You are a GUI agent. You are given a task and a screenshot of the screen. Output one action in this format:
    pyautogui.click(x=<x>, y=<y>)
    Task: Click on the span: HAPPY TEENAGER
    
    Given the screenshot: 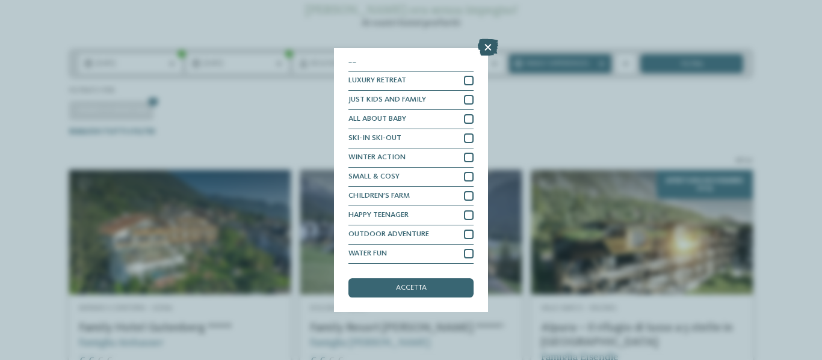 What is the action you would take?
    pyautogui.click(x=378, y=215)
    